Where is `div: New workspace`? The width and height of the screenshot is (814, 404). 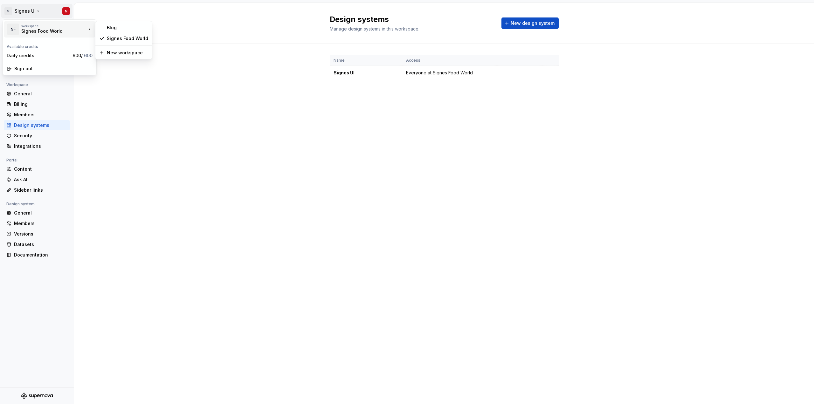
div: New workspace is located at coordinates (127, 53).